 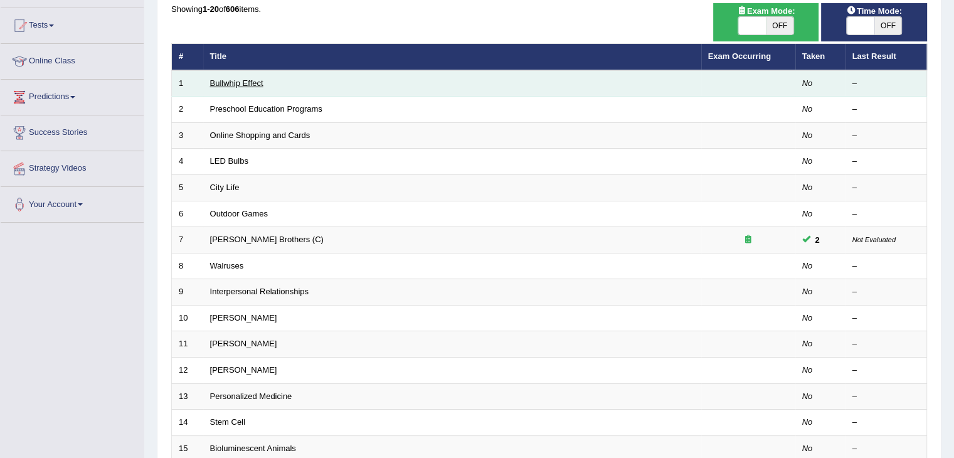 I want to click on small: Not Evaluated, so click(x=874, y=240).